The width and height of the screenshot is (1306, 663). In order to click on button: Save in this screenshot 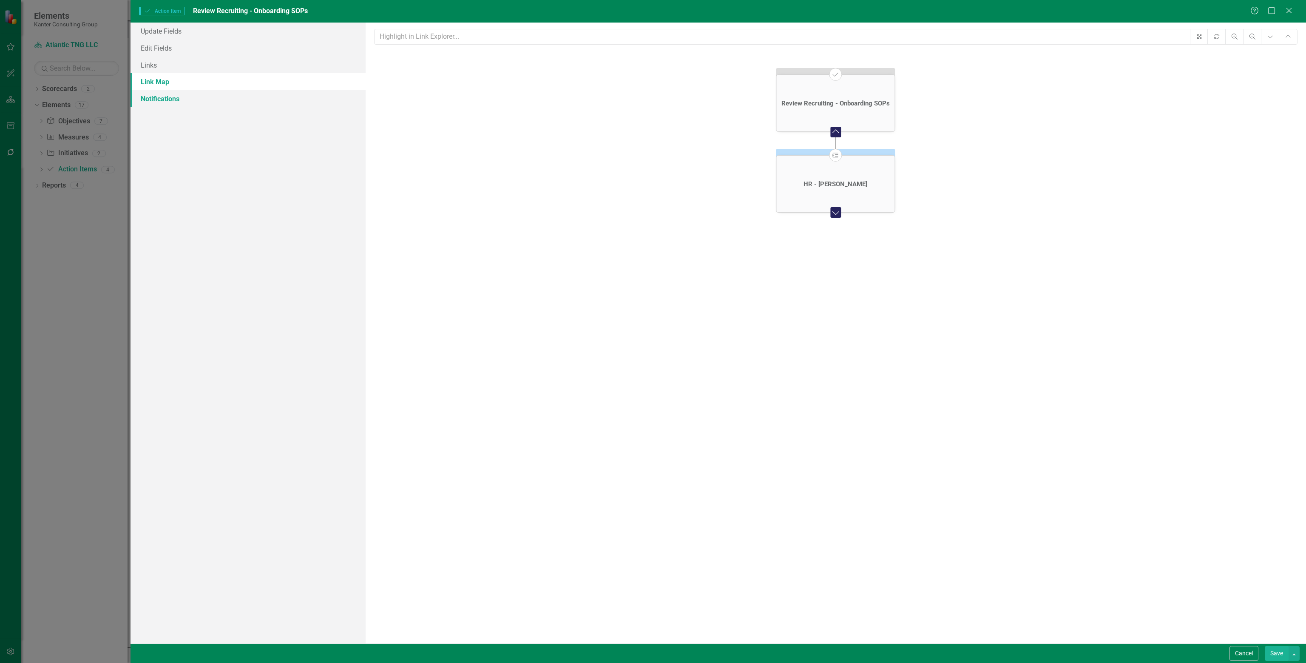, I will do `click(1277, 653)`.